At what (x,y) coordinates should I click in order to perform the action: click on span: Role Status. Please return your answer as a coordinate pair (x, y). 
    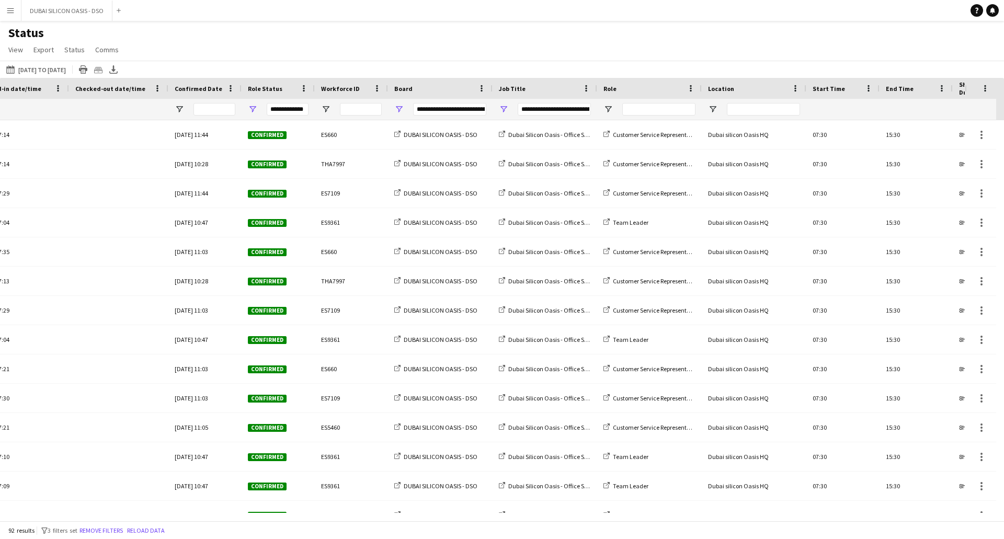
    Looking at the image, I should click on (265, 88).